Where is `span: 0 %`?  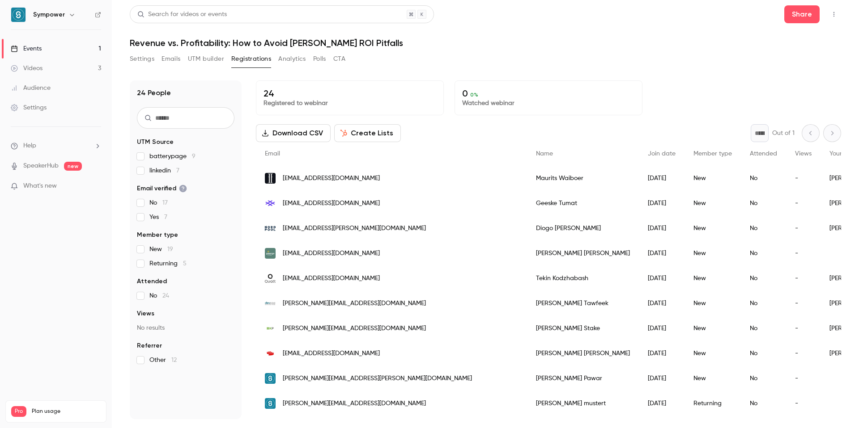
span: 0 % is located at coordinates (474, 95).